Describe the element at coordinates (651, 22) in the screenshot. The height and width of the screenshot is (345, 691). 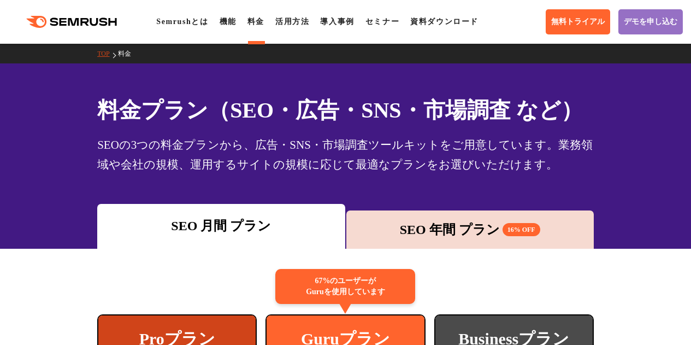
I see `span: デモを申し込む` at that location.